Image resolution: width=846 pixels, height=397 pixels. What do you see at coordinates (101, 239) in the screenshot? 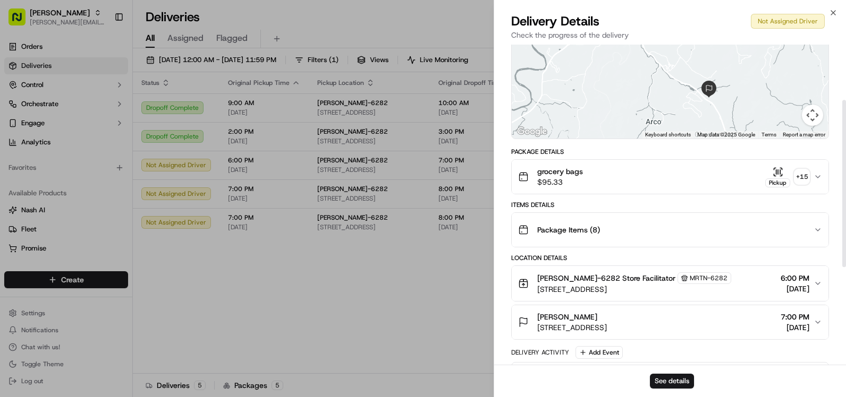
I see `a: Powered byPylon` at bounding box center [101, 239].